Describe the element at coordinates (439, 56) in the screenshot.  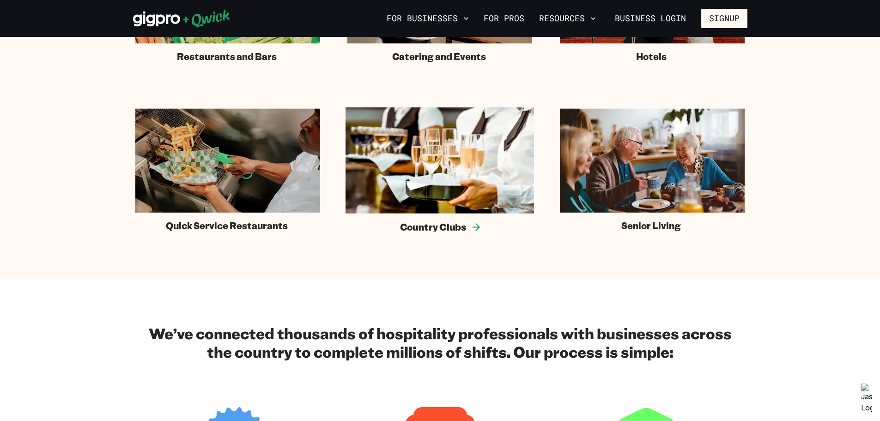
I see `span: Catering and Events` at that location.